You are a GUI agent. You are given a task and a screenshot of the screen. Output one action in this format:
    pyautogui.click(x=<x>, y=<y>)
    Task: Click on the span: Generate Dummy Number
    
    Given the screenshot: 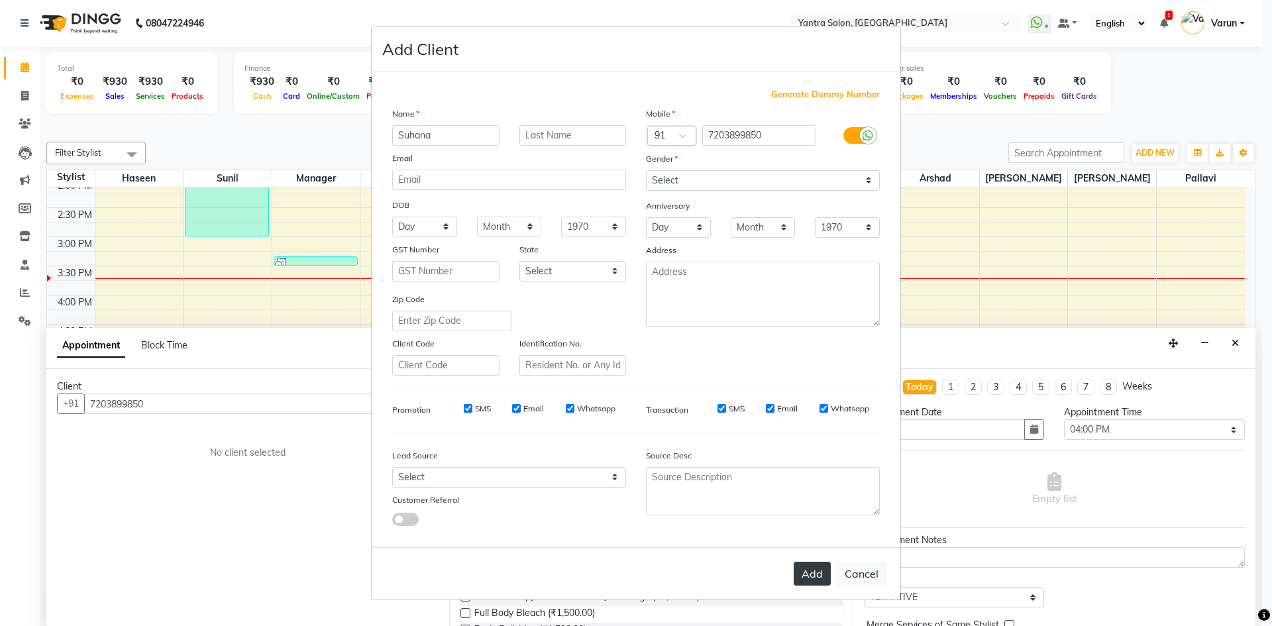 What is the action you would take?
    pyautogui.click(x=826, y=95)
    